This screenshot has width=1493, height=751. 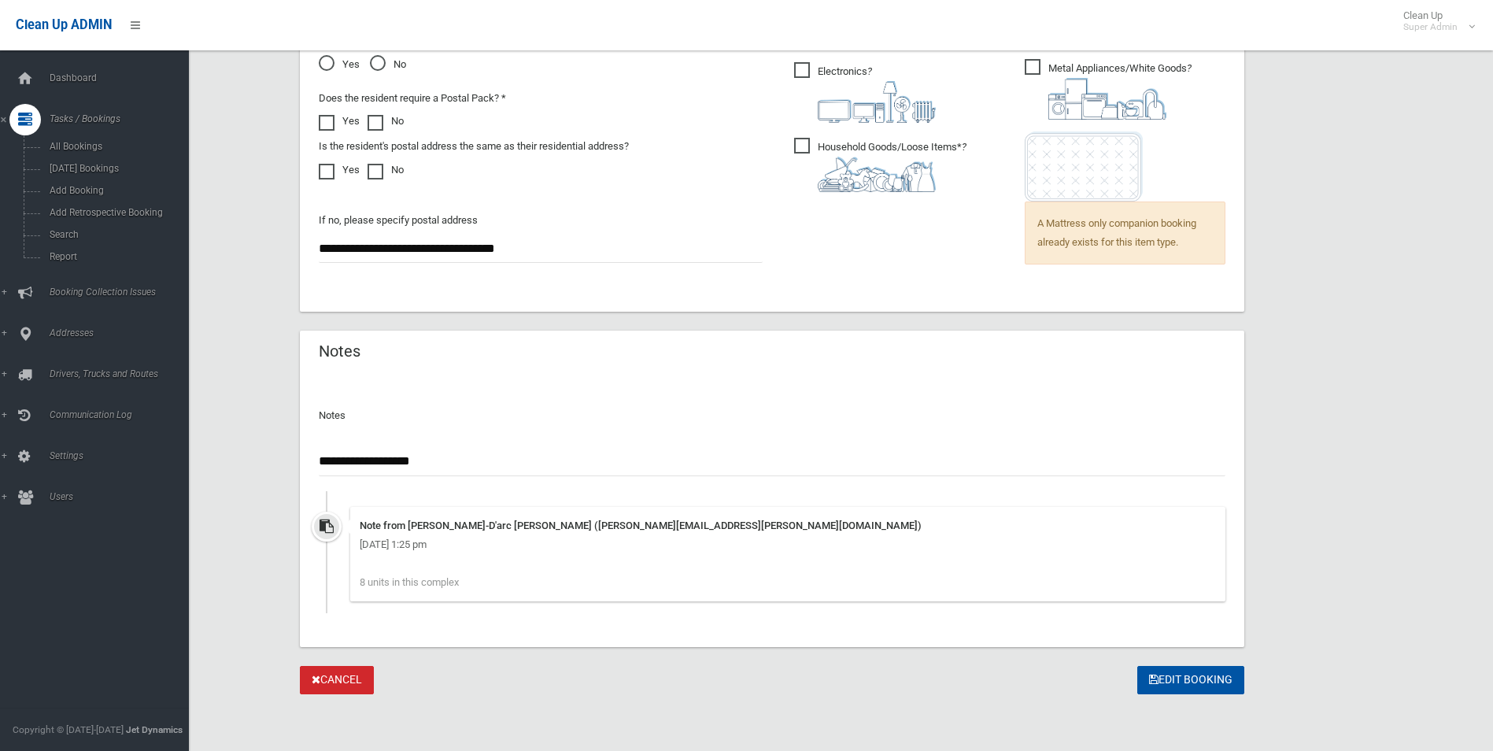 I want to click on label: Does the resident require a Postal Pack? *, so click(x=412, y=98).